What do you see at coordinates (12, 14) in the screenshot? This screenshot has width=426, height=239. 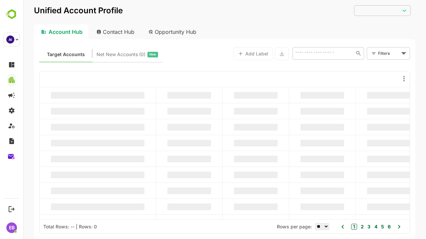 I see `img: BambooboxLogoMark.f1c84d78b4c51b1a7b5f700c9845e183.svg` at bounding box center [12, 14].